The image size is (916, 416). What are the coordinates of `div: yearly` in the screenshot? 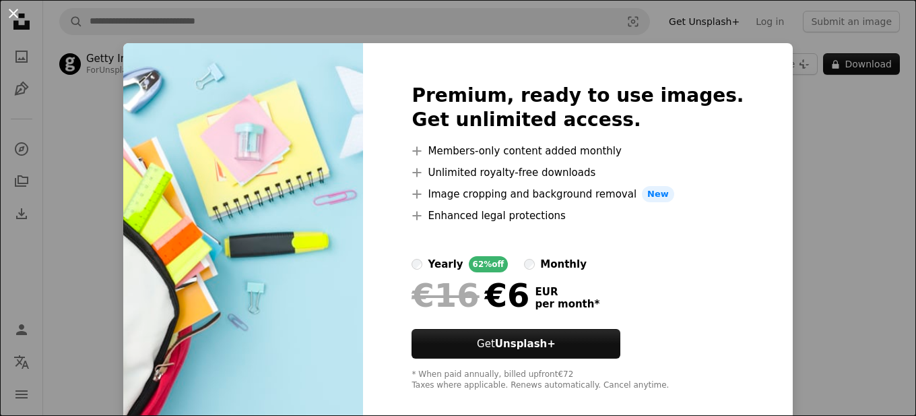 It's located at (445, 264).